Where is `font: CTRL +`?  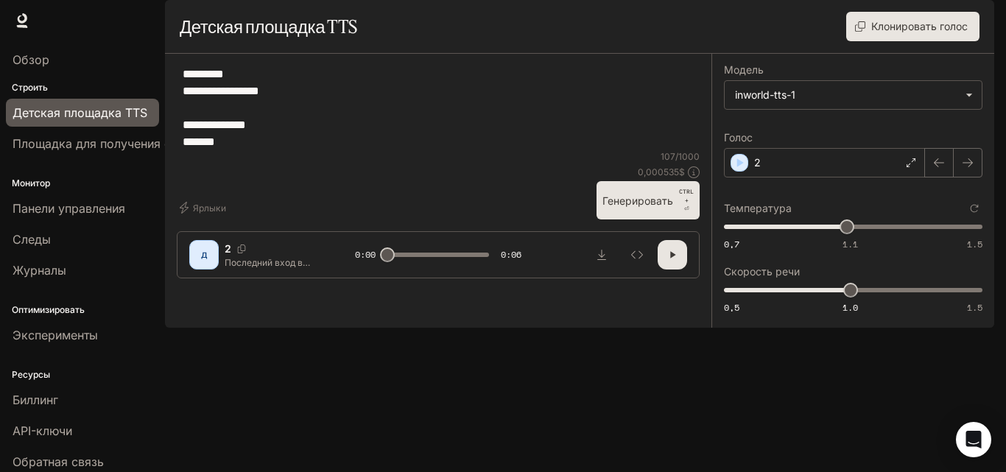 font: CTRL + is located at coordinates (686, 196).